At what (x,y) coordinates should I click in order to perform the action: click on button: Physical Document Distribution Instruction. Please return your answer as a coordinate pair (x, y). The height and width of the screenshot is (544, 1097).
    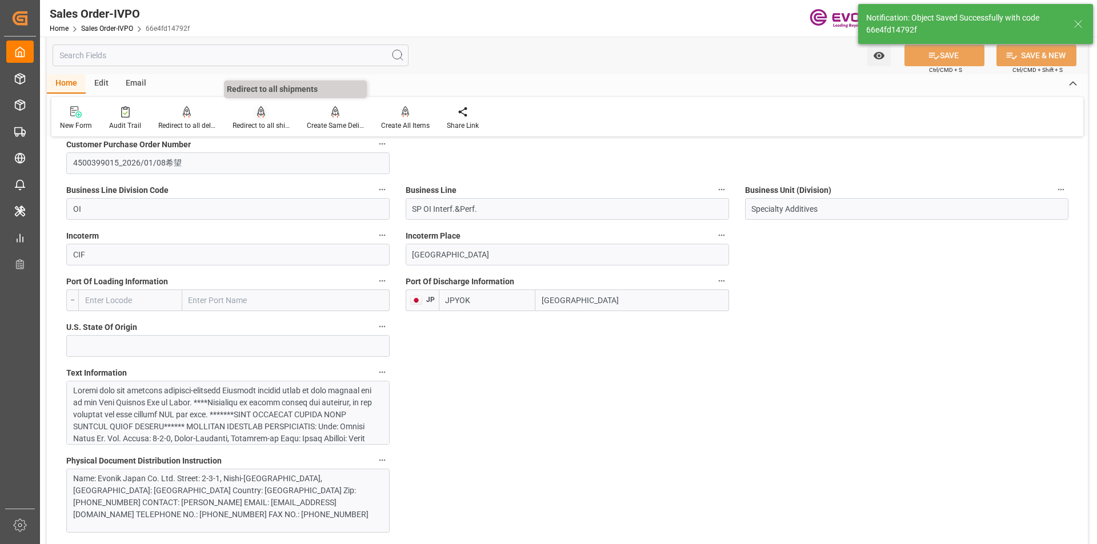
    Looking at the image, I should click on (382, 460).